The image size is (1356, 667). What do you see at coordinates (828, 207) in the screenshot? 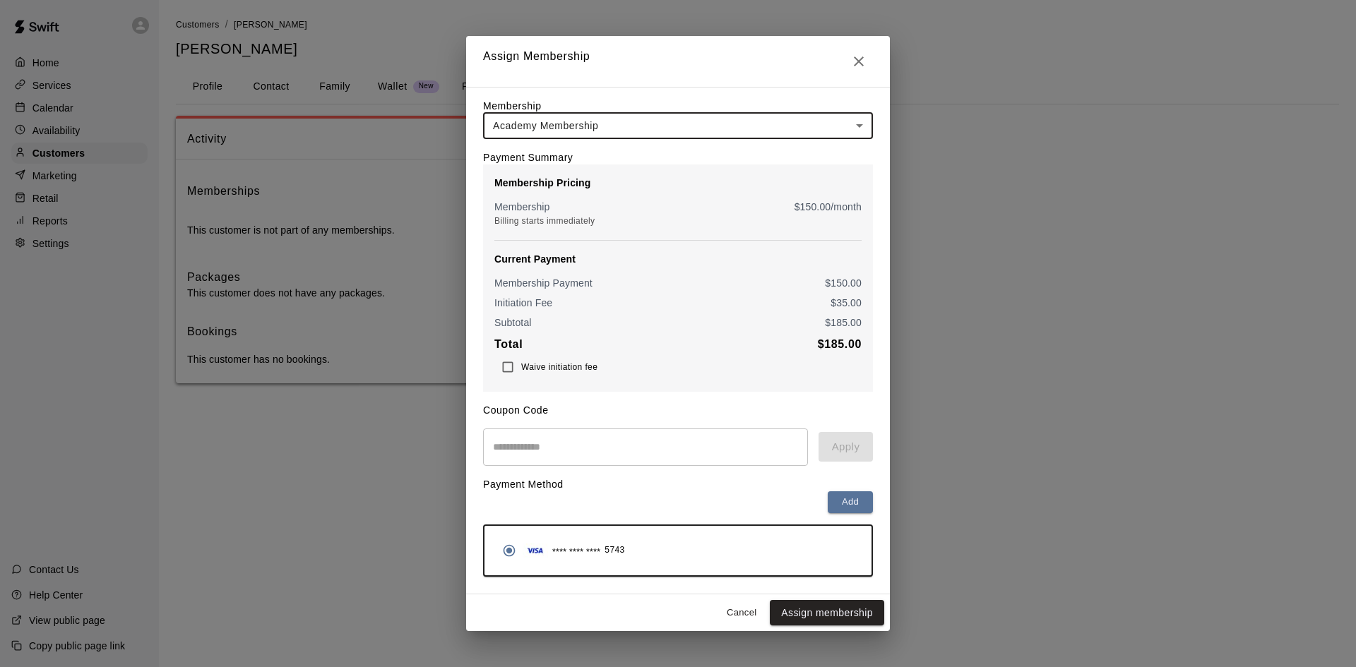
I see `p: $ 150.00 /month` at bounding box center [828, 207].